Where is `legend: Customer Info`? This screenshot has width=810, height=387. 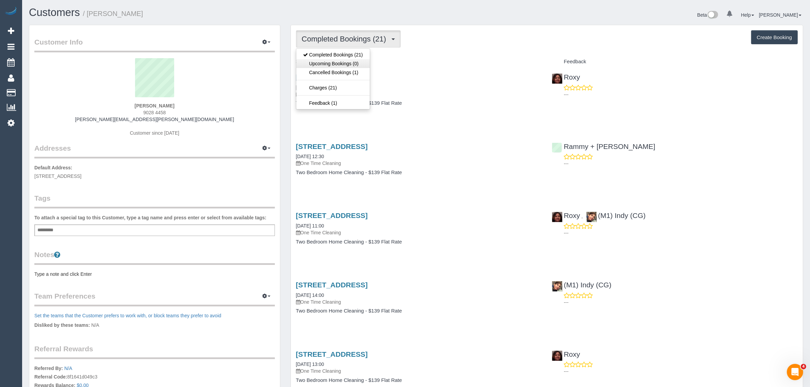 legend: Customer Info is located at coordinates (154, 45).